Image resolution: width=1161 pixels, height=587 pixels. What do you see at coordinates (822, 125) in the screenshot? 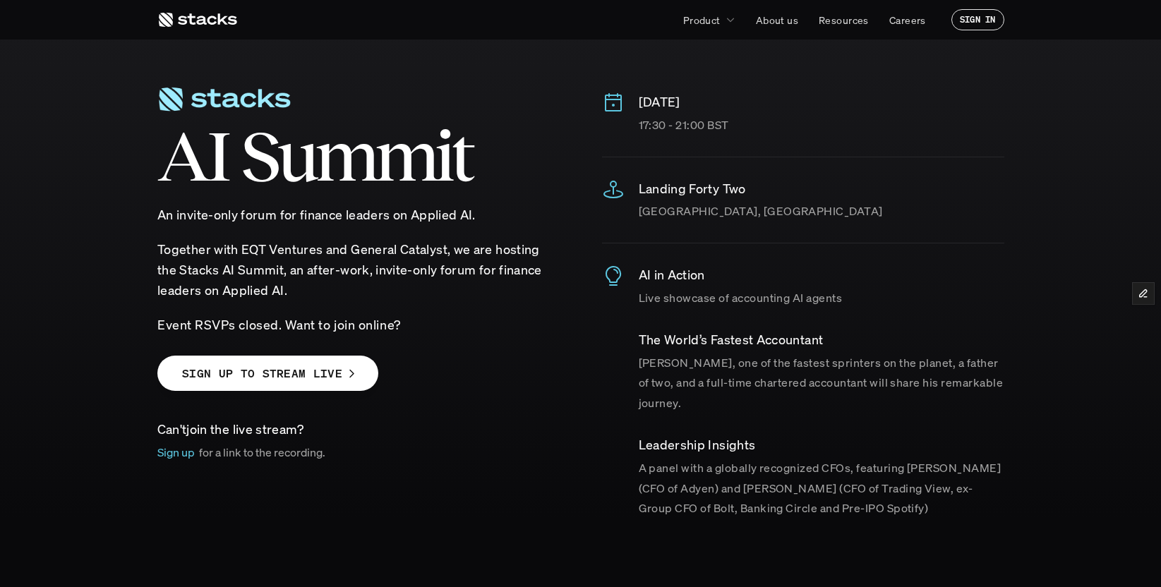
I see `p: 17:30 - 21:00 BST` at bounding box center [822, 125].